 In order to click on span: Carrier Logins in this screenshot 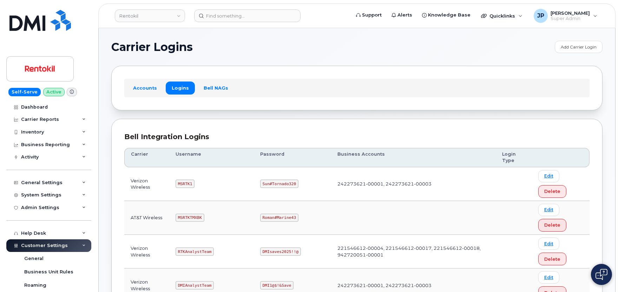, I will do `click(152, 47)`.